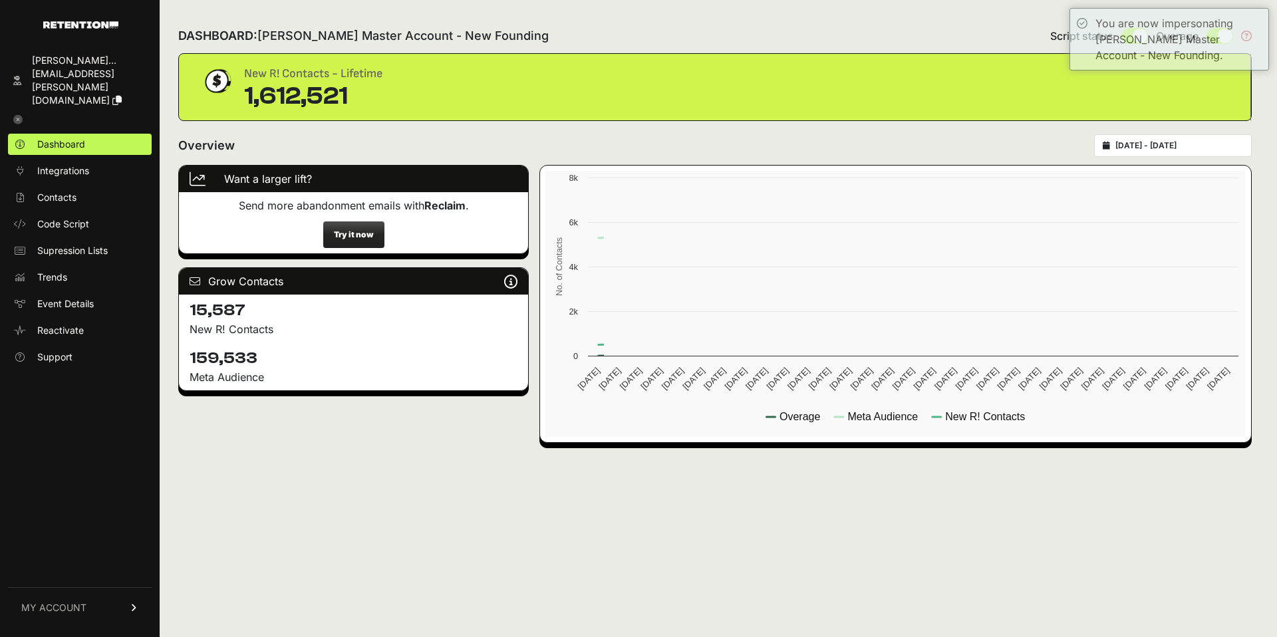 This screenshot has height=637, width=1277. Describe the element at coordinates (574, 222) in the screenshot. I see `text: 6k` at that location.